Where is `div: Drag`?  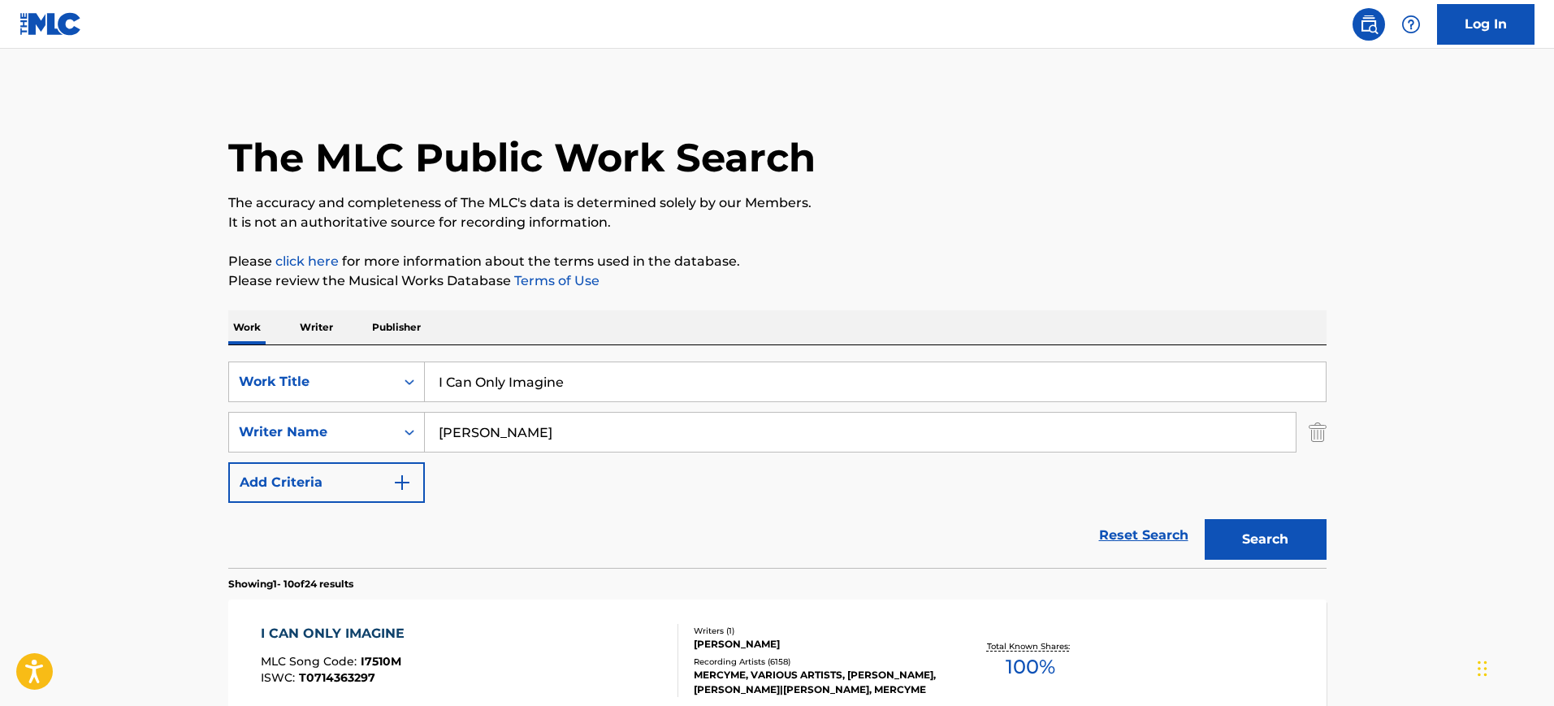
div: Drag is located at coordinates (1483, 669).